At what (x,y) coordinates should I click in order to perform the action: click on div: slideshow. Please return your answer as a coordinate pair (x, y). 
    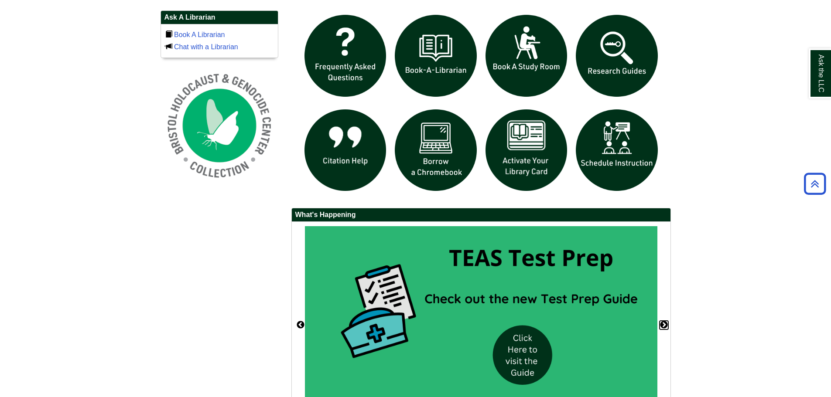
    Looking at the image, I should click on (481, 105).